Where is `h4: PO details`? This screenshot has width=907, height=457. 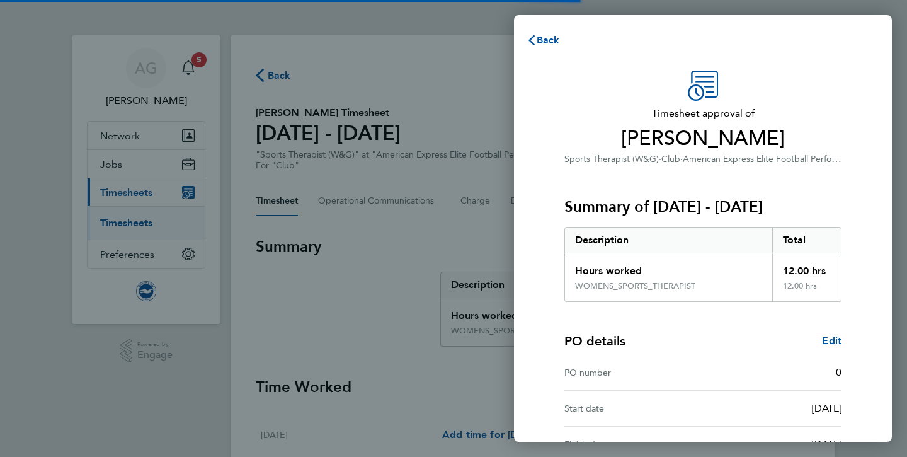 h4: PO details is located at coordinates (594, 341).